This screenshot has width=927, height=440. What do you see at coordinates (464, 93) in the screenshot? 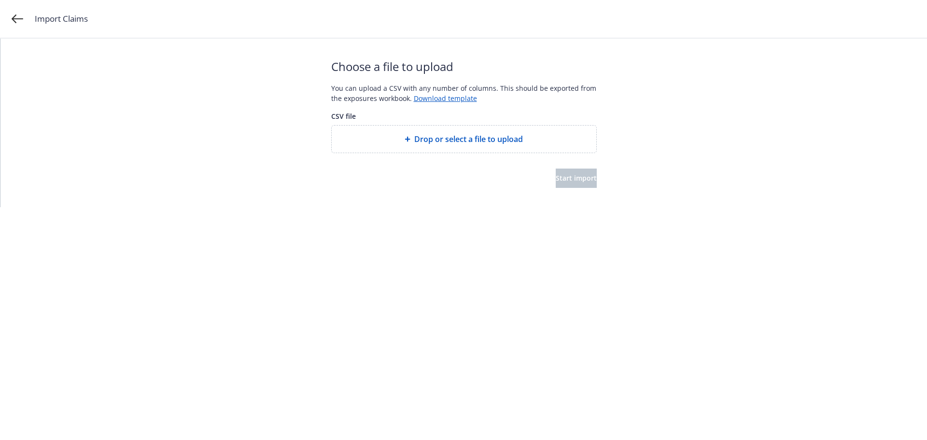
I see `div: You can upload a CSV with any number of columns. This should be exported from the exposures workb...` at bounding box center [464, 93].